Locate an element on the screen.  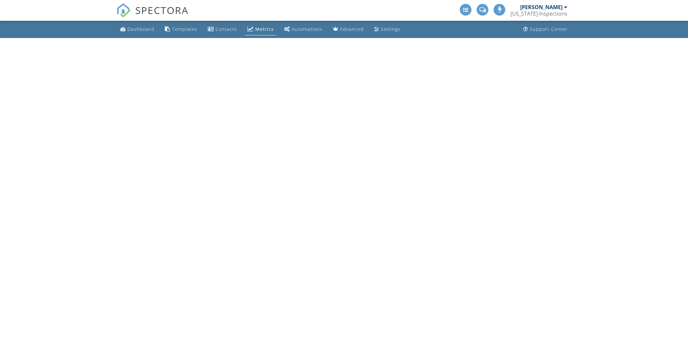
a: Contacts is located at coordinates (222, 29).